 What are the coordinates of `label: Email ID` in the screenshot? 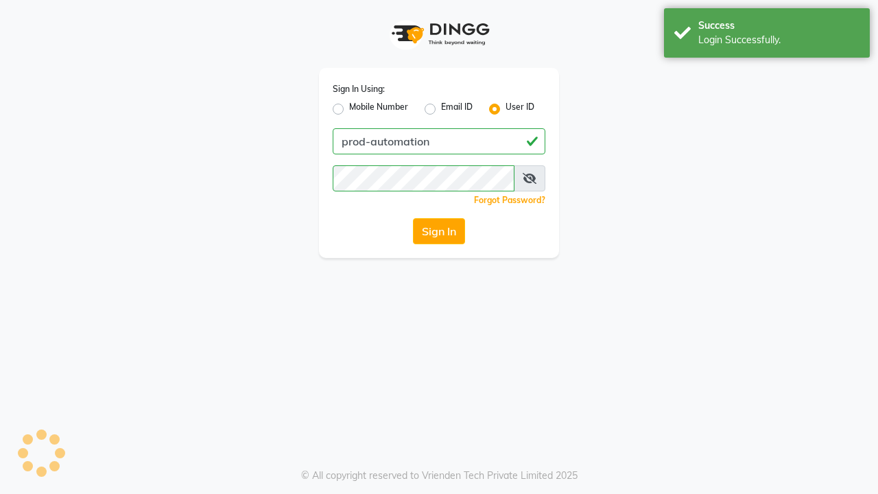 It's located at (457, 109).